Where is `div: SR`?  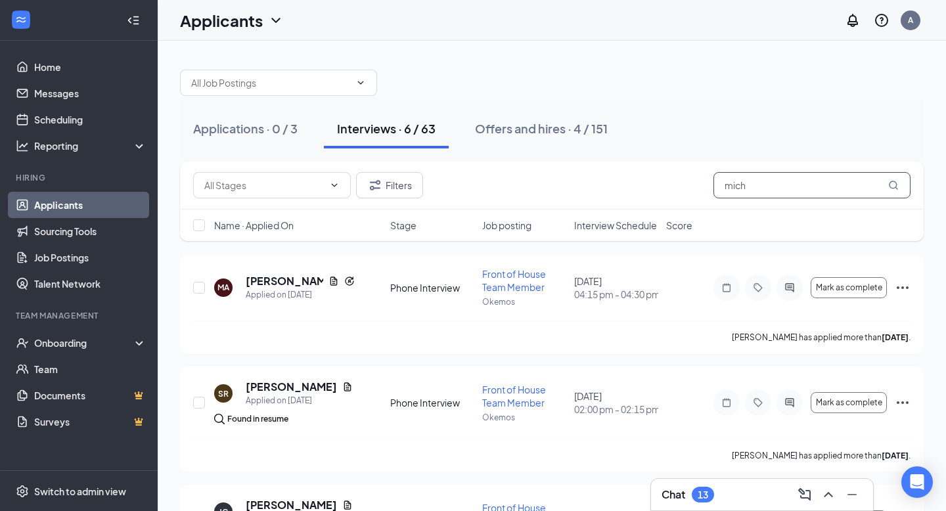 div: SR is located at coordinates (223, 393).